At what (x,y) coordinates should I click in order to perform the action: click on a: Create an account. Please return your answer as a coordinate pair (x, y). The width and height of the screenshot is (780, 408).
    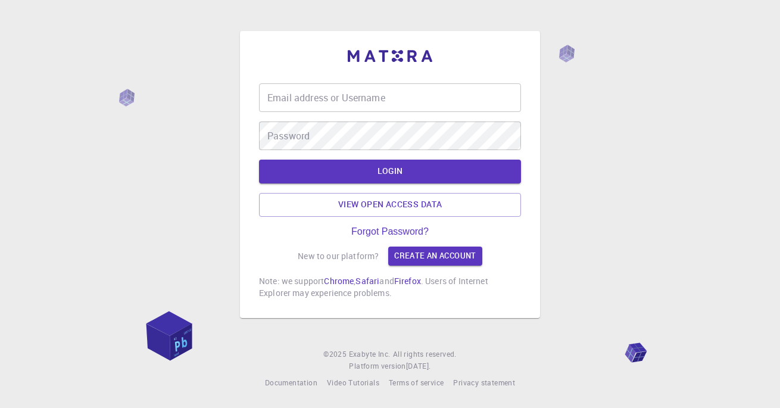
    Looking at the image, I should click on (435, 256).